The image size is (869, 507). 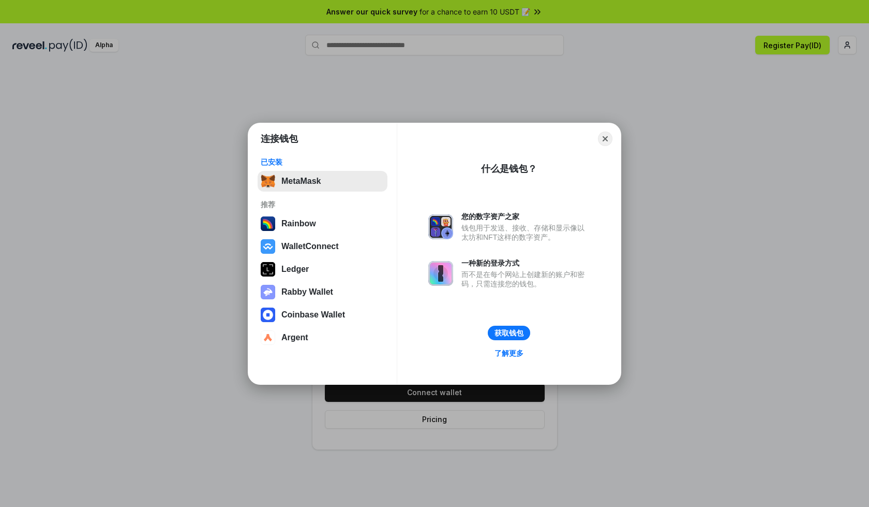 What do you see at coordinates (509, 169) in the screenshot?
I see `div: 什么是钱包？` at bounding box center [509, 169].